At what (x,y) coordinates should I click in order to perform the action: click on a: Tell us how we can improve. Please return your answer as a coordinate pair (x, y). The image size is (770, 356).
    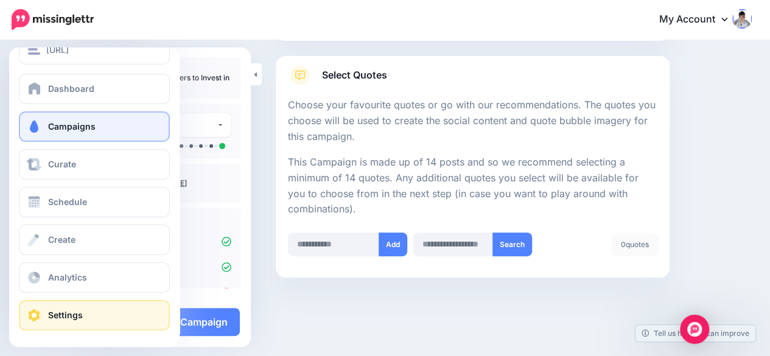
    Looking at the image, I should click on (695, 333).